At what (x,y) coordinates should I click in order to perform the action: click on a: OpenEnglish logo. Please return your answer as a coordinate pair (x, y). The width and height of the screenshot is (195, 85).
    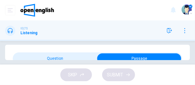
    Looking at the image, I should click on (37, 10).